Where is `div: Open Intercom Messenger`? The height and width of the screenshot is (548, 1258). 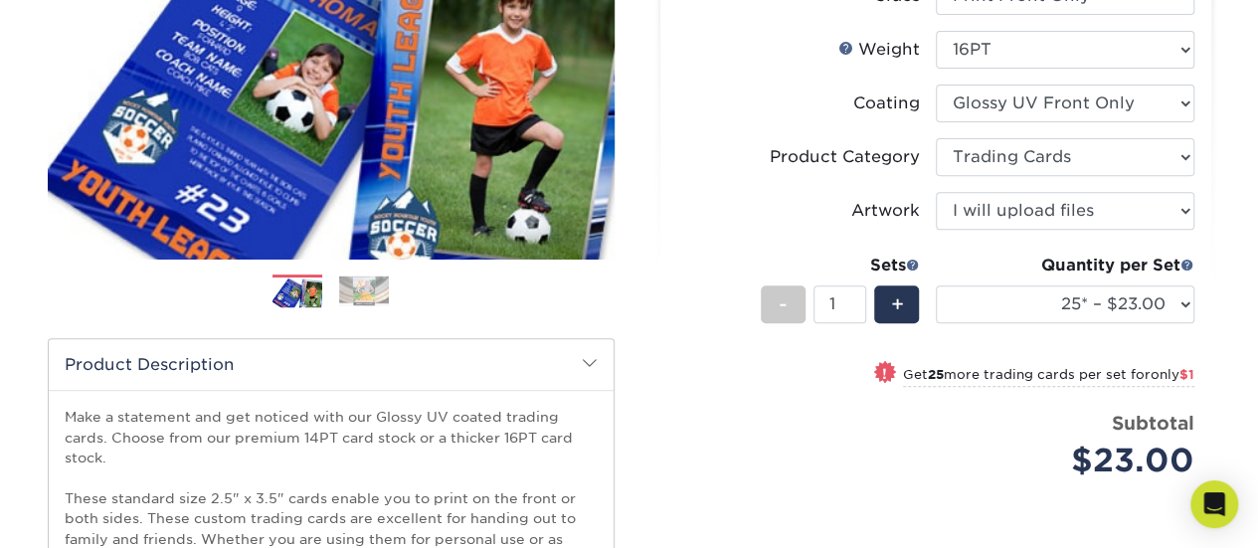 div: Open Intercom Messenger is located at coordinates (1215, 504).